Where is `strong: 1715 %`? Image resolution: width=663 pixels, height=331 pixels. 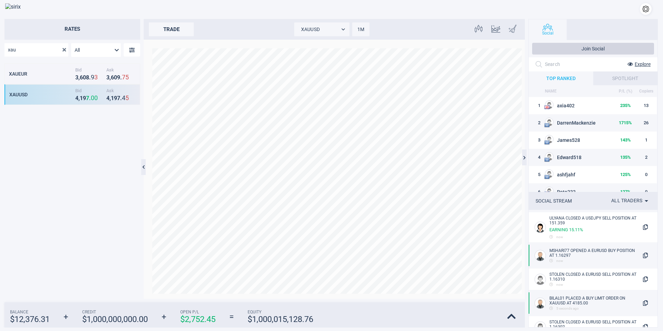 strong: 1715 % is located at coordinates (626, 123).